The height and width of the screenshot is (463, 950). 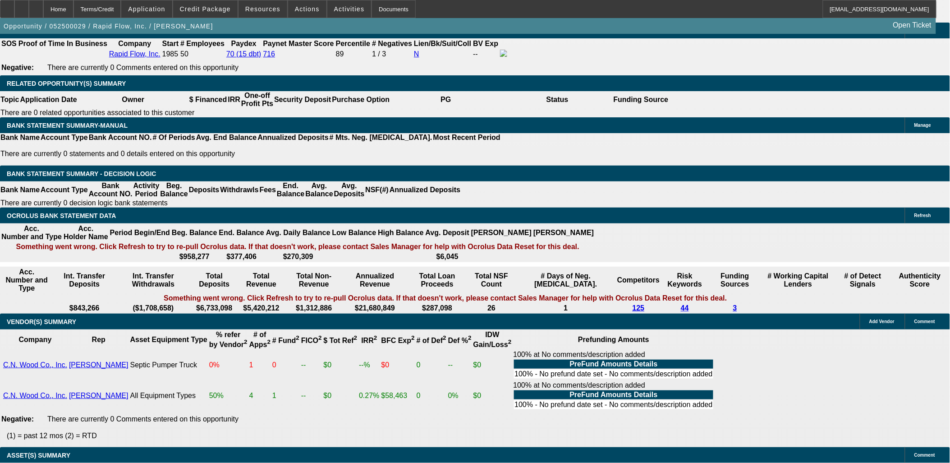 I want to click on button: Resources, so click(x=263, y=9).